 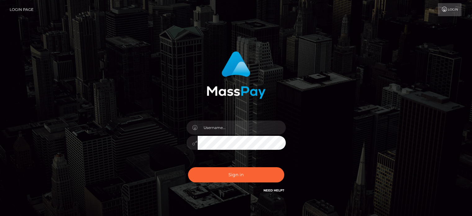 I want to click on input: Username..., so click(x=242, y=127).